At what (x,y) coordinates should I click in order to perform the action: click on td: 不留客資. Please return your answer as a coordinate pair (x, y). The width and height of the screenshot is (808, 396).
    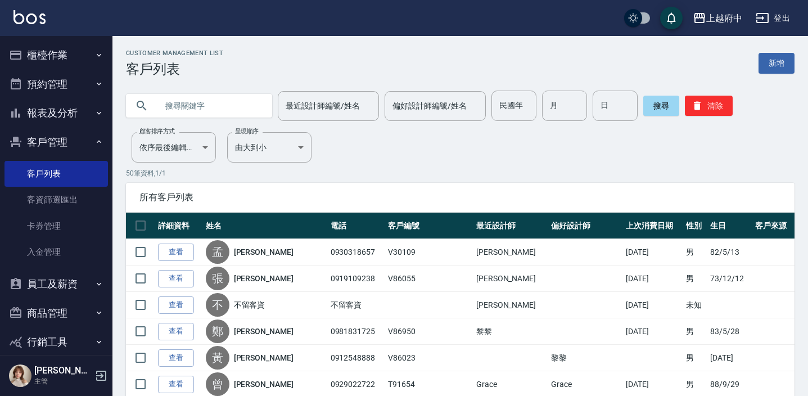
    Looking at the image, I should click on (356, 305).